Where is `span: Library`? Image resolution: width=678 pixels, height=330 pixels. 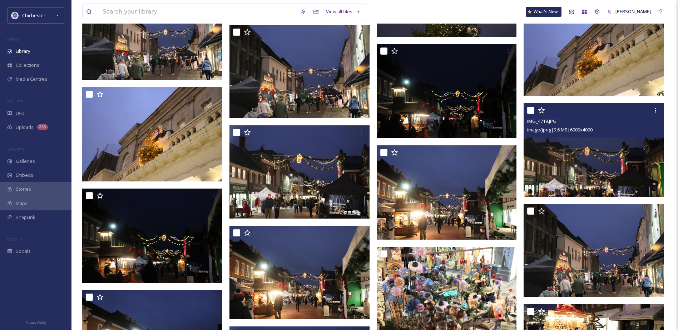 span: Library is located at coordinates (23, 51).